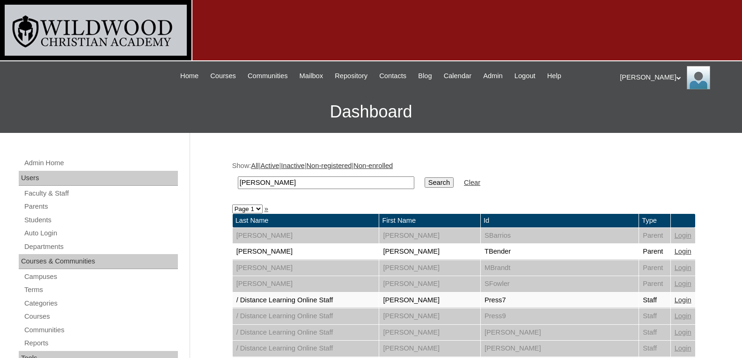 This screenshot has height=358, width=742. I want to click on span: Logout, so click(524, 76).